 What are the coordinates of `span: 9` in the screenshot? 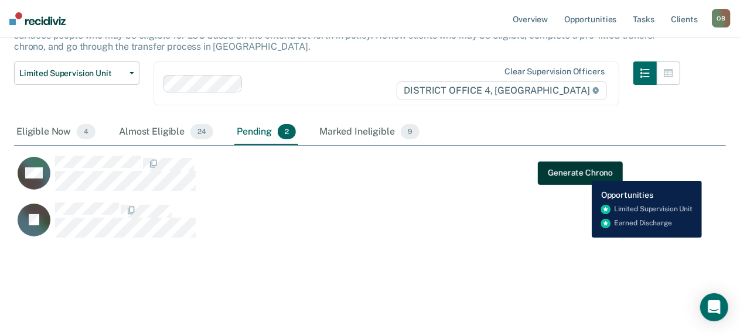 It's located at (410, 132).